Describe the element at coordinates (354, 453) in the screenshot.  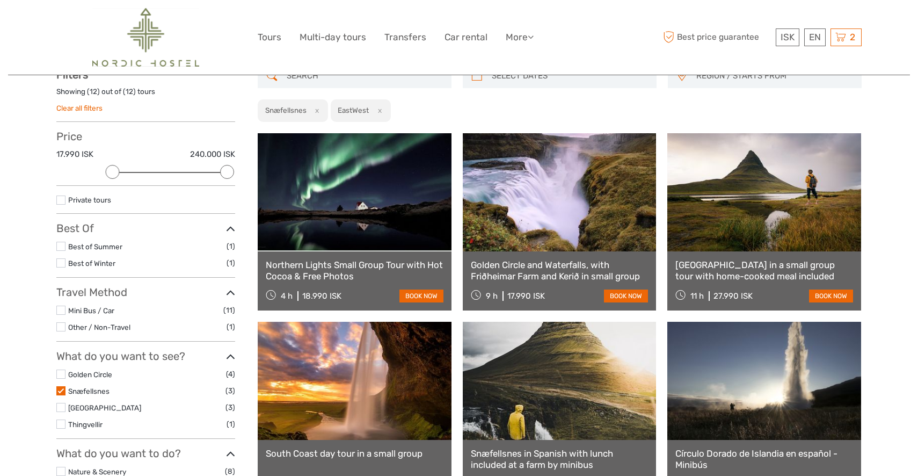
I see `a: South Coast day tour in a small group` at that location.